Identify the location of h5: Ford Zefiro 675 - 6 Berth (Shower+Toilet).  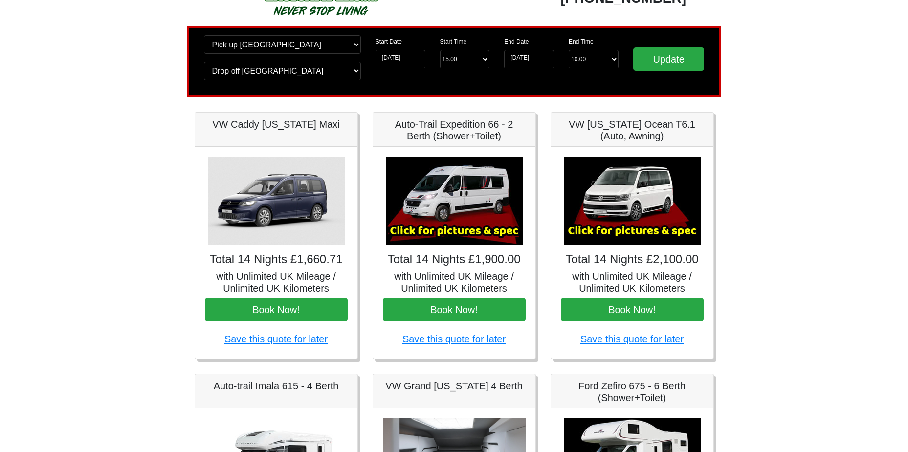
(632, 391).